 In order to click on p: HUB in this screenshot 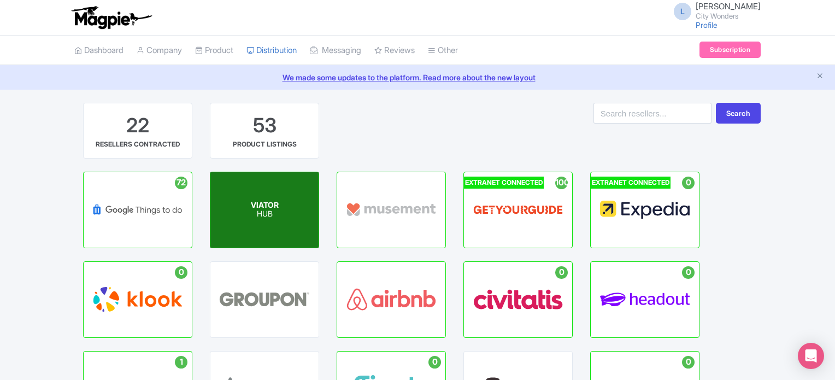, I will do `click(264, 214)`.